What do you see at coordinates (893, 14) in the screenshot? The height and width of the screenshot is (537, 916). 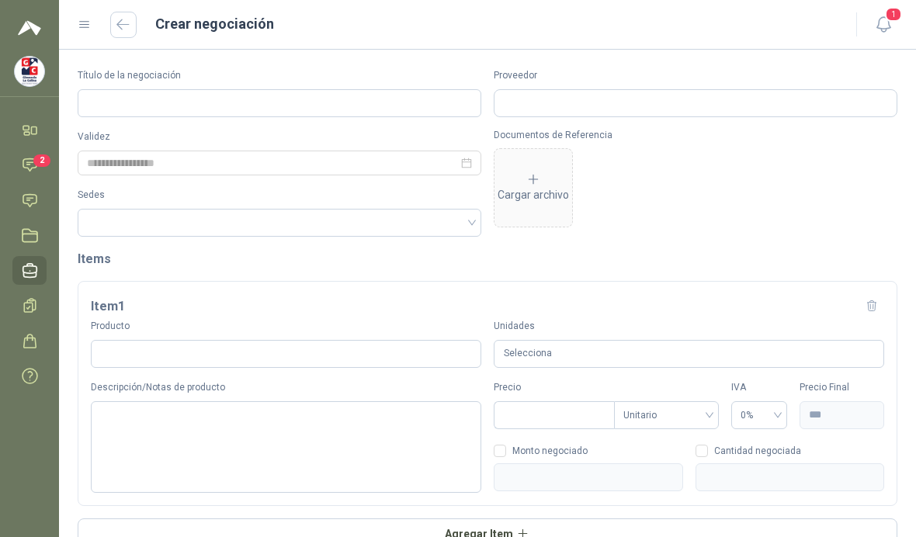 I see `span: 1` at bounding box center [893, 14].